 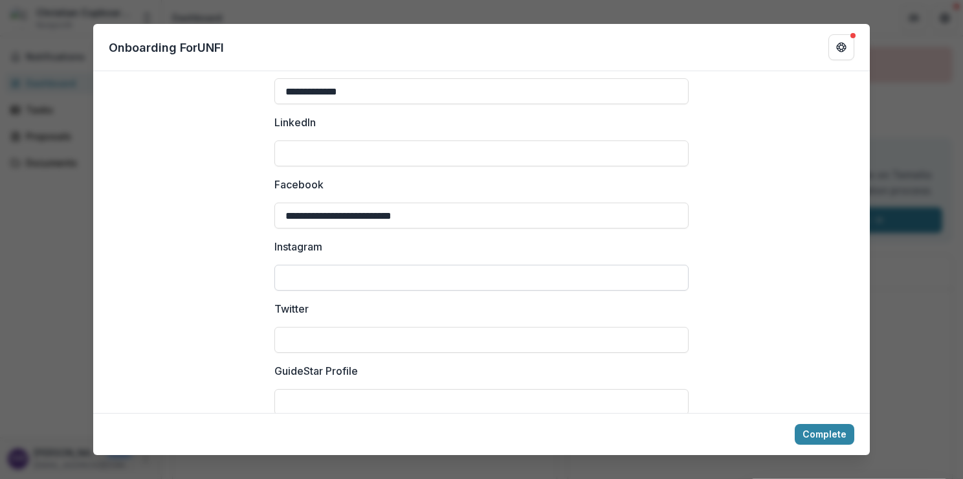 I want to click on p: Onboarding For UNFI, so click(x=166, y=47).